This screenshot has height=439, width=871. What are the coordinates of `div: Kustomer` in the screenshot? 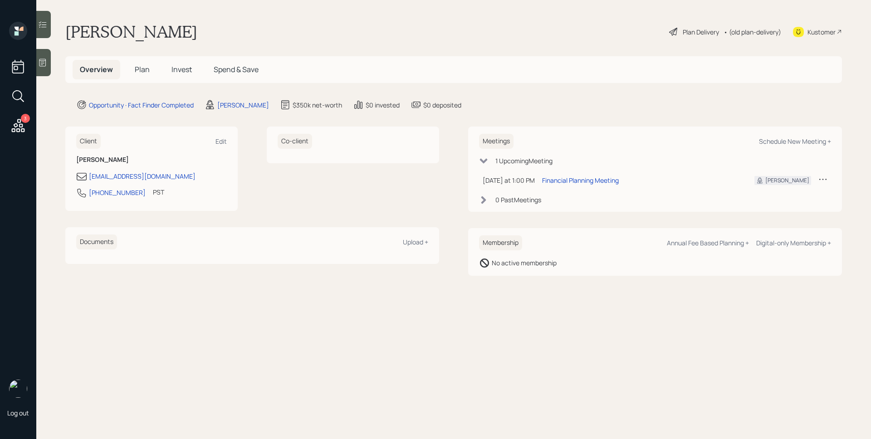 It's located at (822, 32).